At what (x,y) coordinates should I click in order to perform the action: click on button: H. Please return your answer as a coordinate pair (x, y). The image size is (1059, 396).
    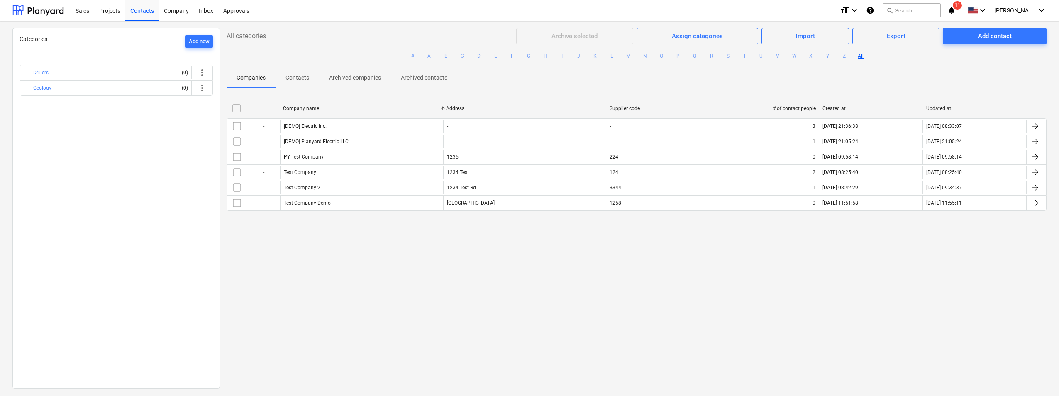
    Looking at the image, I should click on (545, 56).